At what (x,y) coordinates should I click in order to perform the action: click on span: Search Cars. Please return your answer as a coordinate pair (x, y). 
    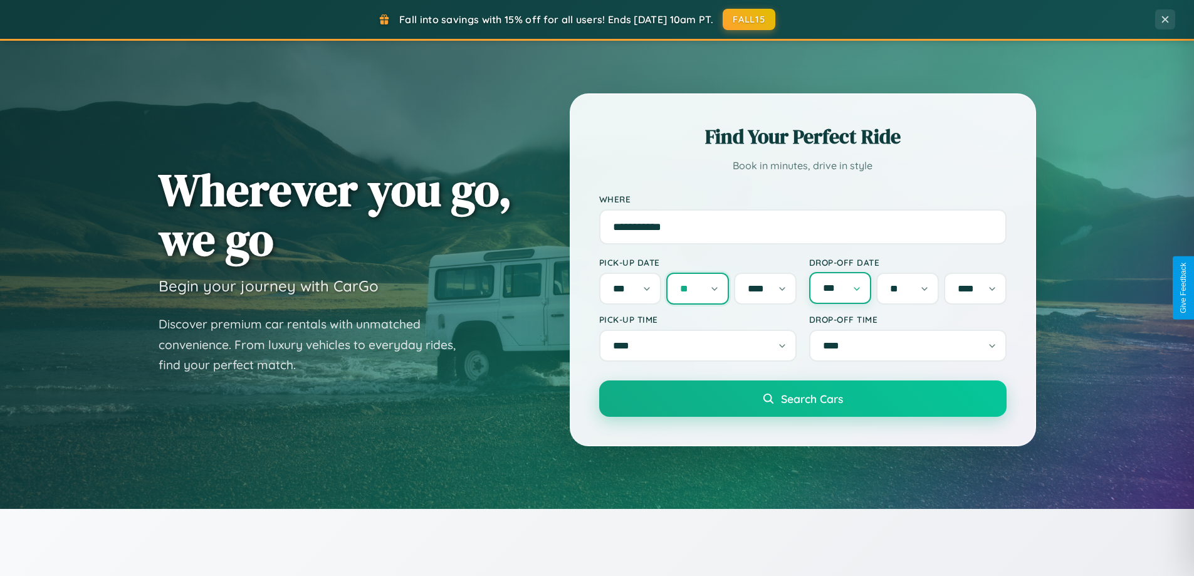
    Looking at the image, I should click on (812, 399).